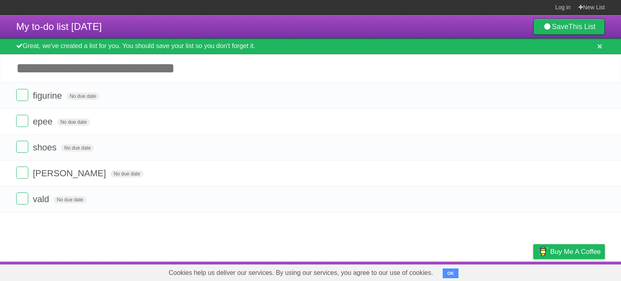 The height and width of the screenshot is (281, 621). What do you see at coordinates (533, 271) in the screenshot?
I see `a: Privacy` at bounding box center [533, 271].